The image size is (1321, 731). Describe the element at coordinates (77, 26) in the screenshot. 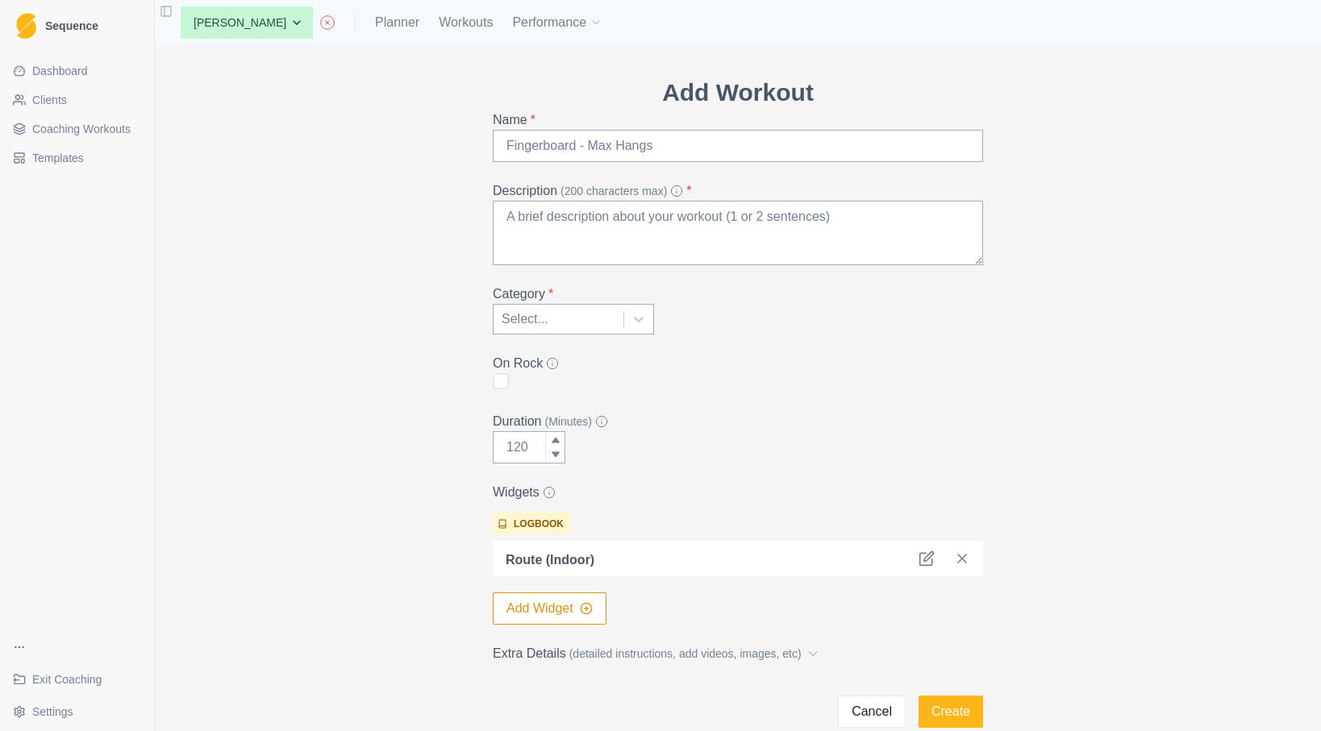

I see `a: LogoSequence` at that location.